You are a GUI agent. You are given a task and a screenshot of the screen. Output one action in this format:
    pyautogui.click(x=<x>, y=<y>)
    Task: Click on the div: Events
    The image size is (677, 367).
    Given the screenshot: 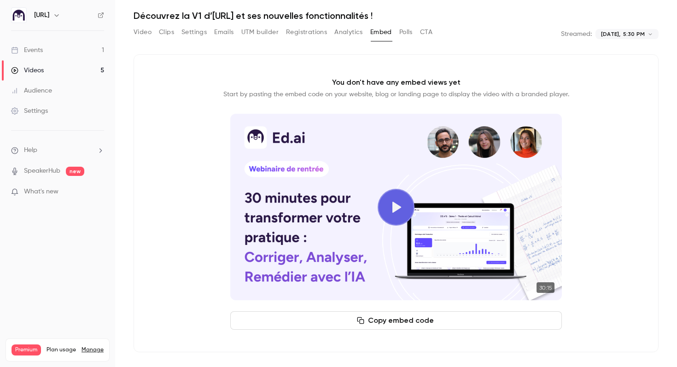 What is the action you would take?
    pyautogui.click(x=27, y=50)
    